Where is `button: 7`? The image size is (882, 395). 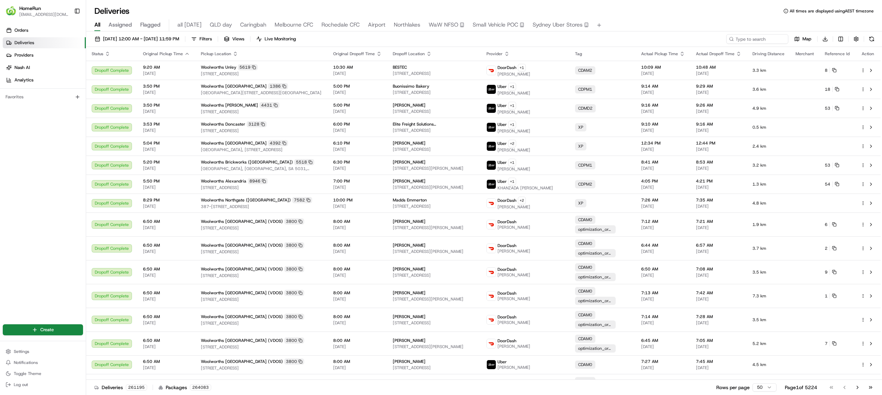 button: 7 is located at coordinates (831, 343).